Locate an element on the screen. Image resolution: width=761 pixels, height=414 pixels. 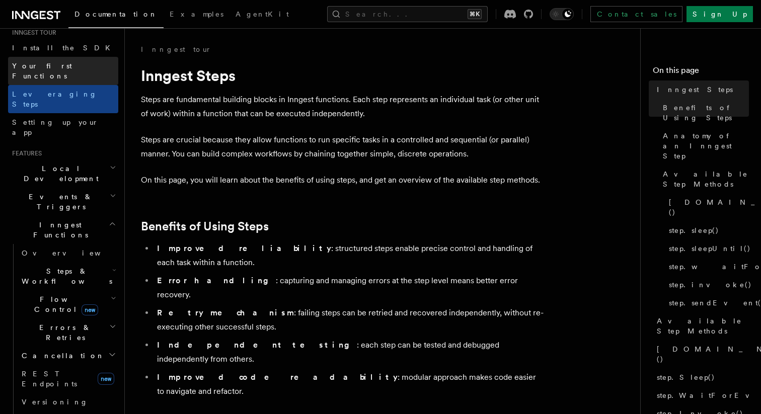
strong: Independent testing is located at coordinates (257, 345).